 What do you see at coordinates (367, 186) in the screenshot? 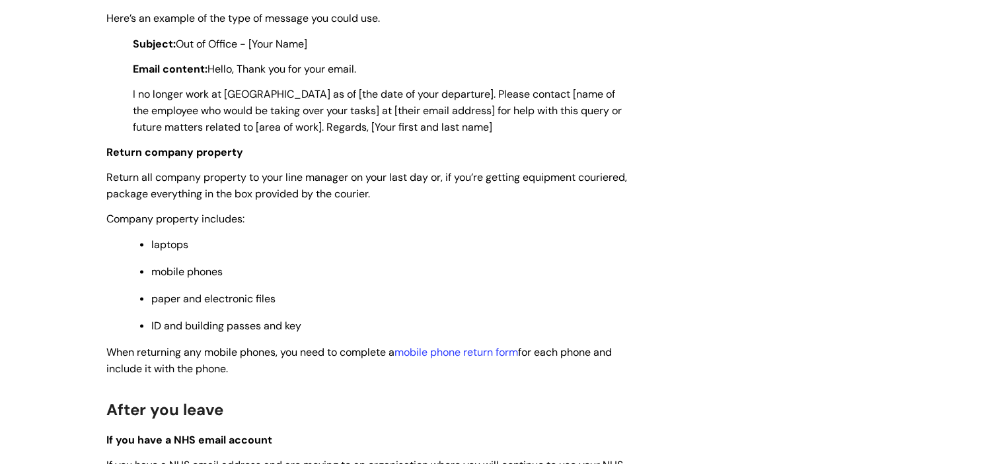
I see `span: Return all company property to your line manager on your last day or, if you’re getting equipment...` at bounding box center [367, 186].